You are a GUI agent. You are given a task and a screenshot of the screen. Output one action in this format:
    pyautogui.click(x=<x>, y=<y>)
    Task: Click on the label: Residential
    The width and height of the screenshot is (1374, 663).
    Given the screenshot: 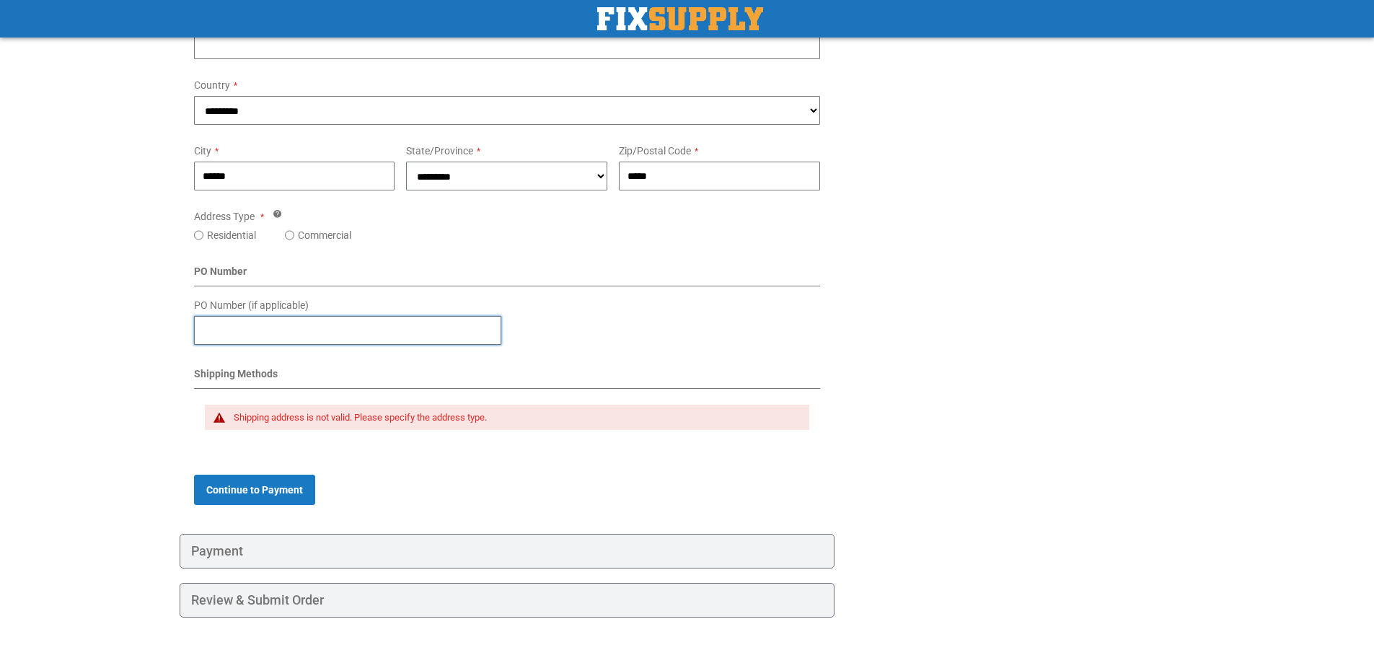 What is the action you would take?
    pyautogui.click(x=232, y=235)
    